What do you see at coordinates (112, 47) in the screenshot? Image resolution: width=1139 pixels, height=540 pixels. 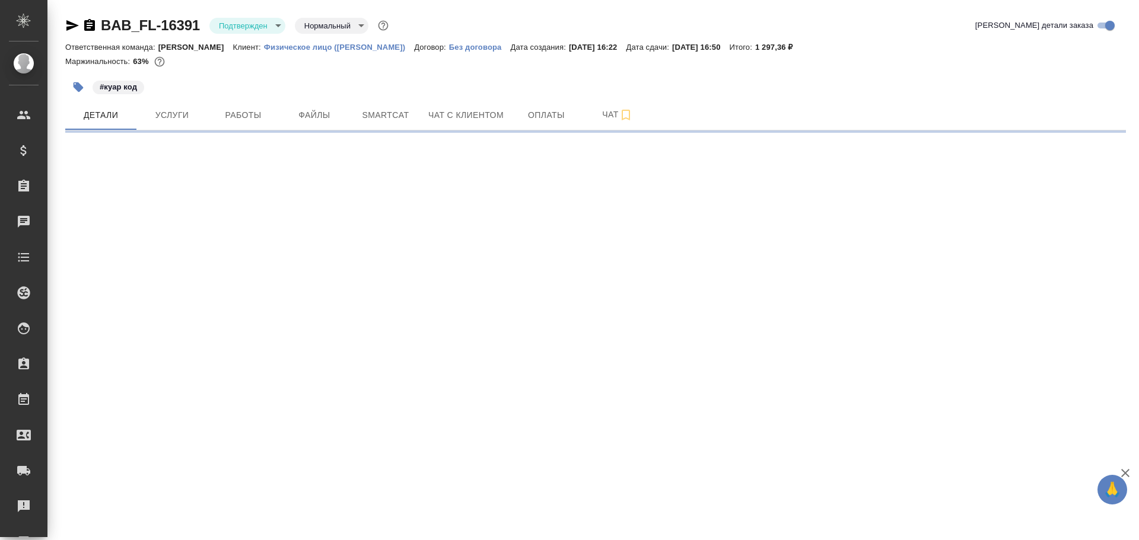 I see `p: Ответственная команда:` at bounding box center [112, 47].